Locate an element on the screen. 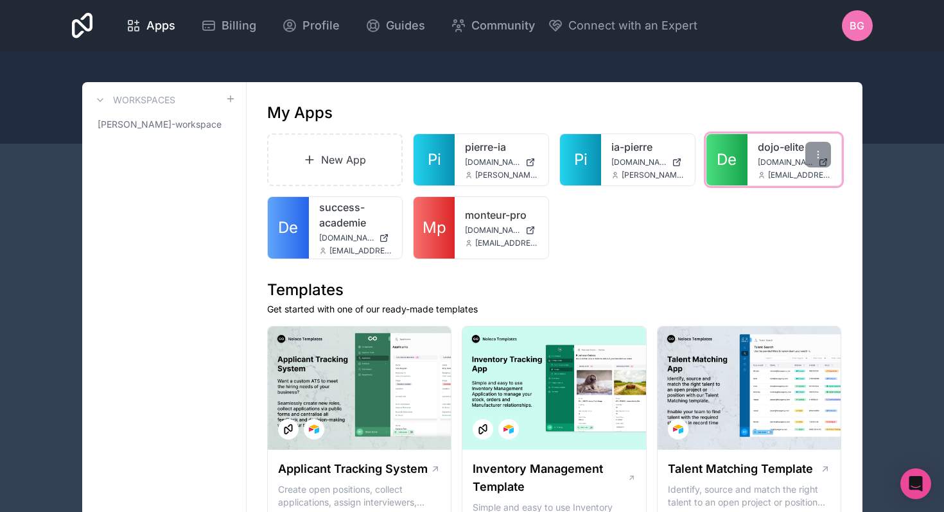  h3: Workspaces is located at coordinates (144, 100).